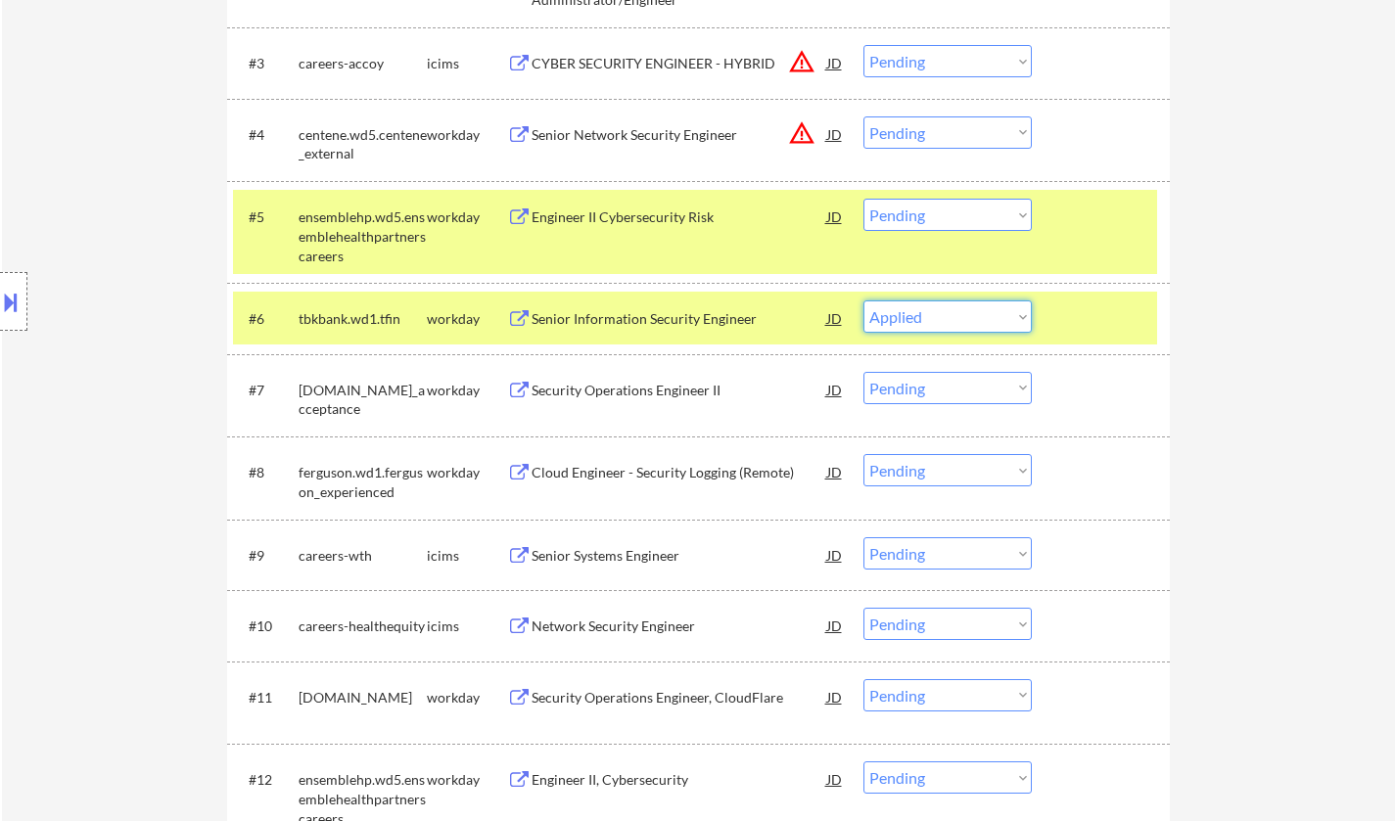  I want to click on div: #9, so click(265, 556).